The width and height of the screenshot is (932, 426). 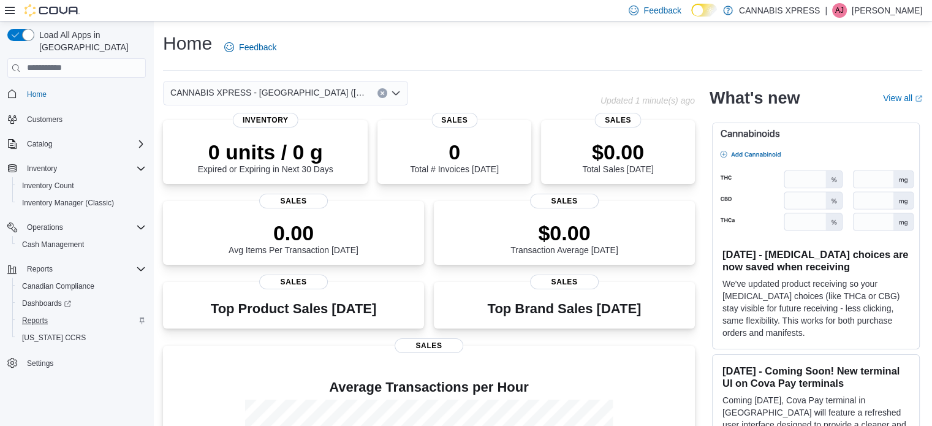 What do you see at coordinates (40, 363) in the screenshot?
I see `a: Settings` at bounding box center [40, 363].